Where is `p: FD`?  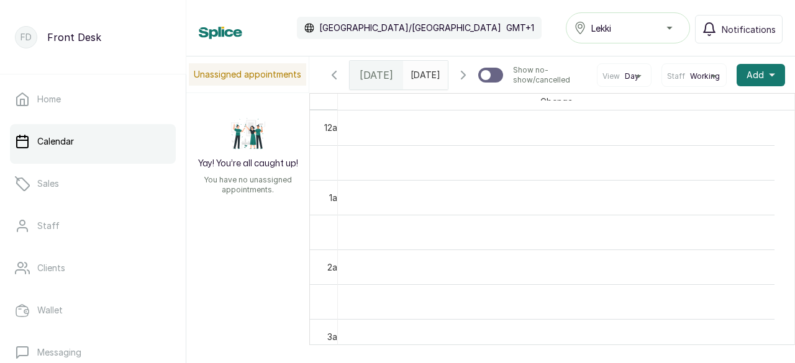
p: FD is located at coordinates (26, 37).